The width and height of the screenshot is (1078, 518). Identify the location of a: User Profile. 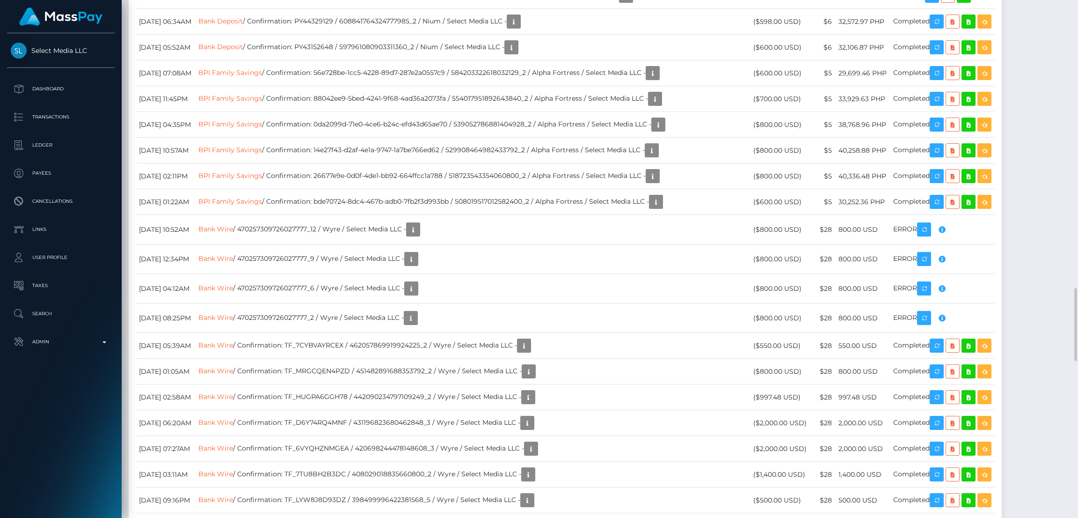
(61, 257).